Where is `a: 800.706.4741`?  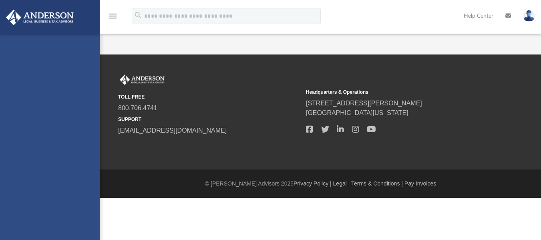 a: 800.706.4741 is located at coordinates (138, 108).